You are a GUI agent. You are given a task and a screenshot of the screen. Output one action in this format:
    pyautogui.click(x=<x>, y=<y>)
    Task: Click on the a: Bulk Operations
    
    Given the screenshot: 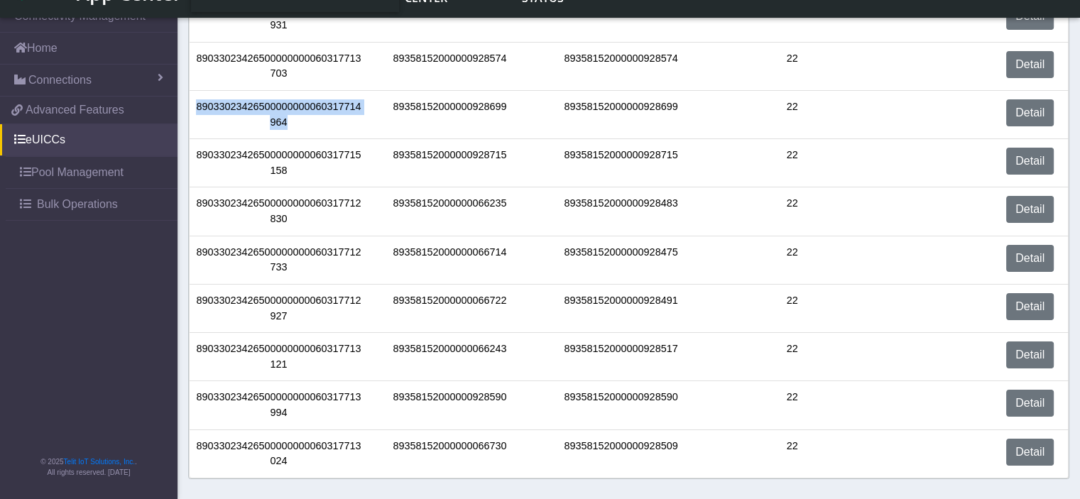 What is the action you would take?
    pyautogui.click(x=92, y=205)
    